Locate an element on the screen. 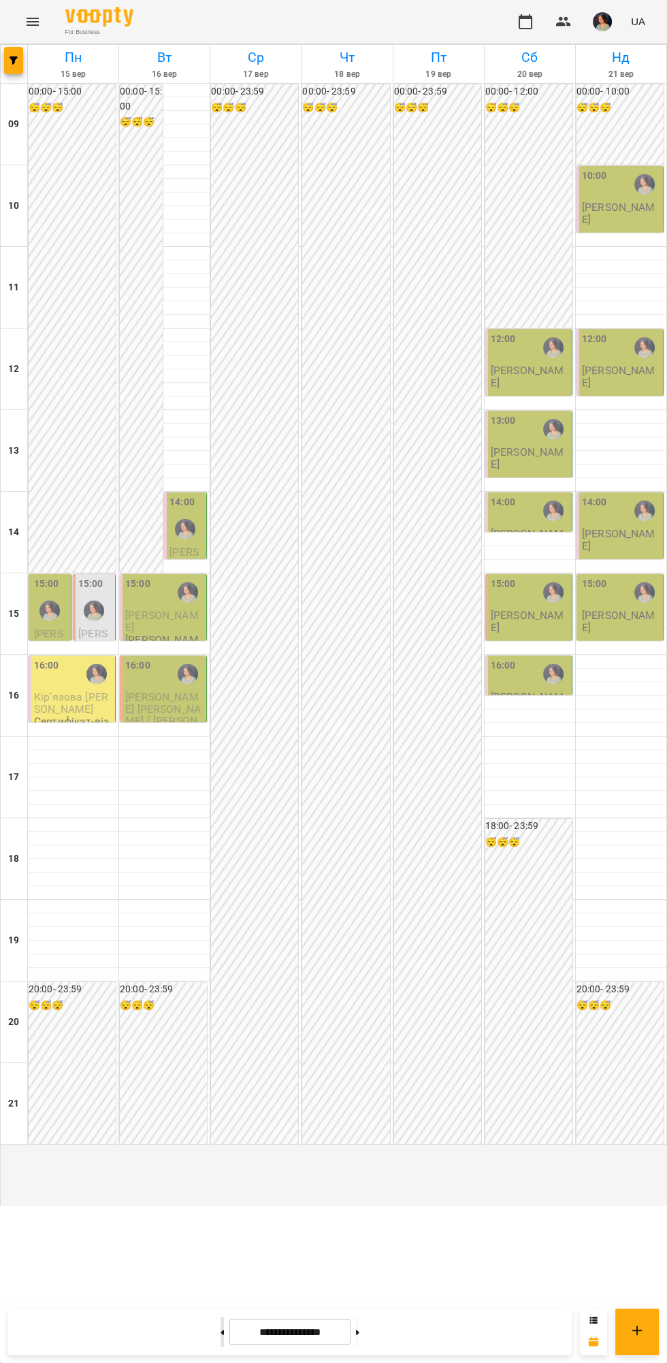 The image size is (667, 1363). h6: 13 is located at coordinates (14, 451).